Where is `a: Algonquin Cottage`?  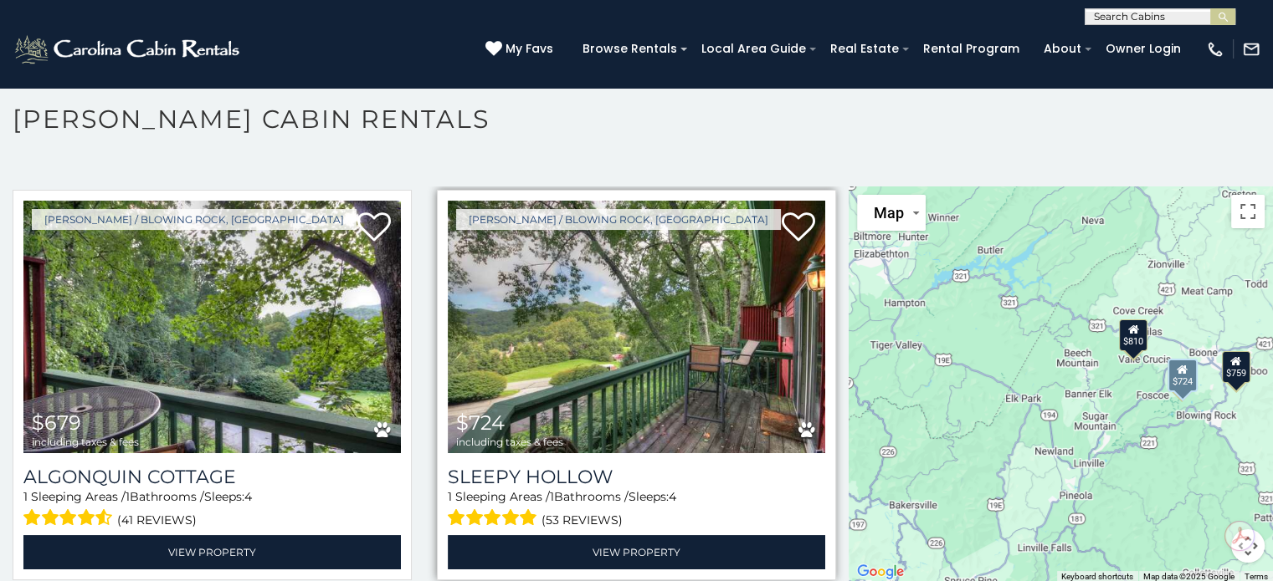
a: Algonquin Cottage is located at coordinates (212, 477).